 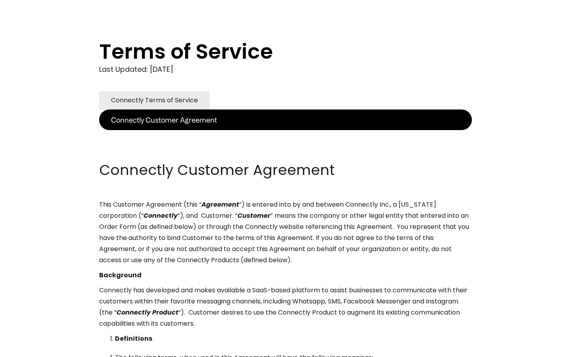 What do you see at coordinates (254, 215) in the screenshot?
I see `em: Customer` at bounding box center [254, 215].